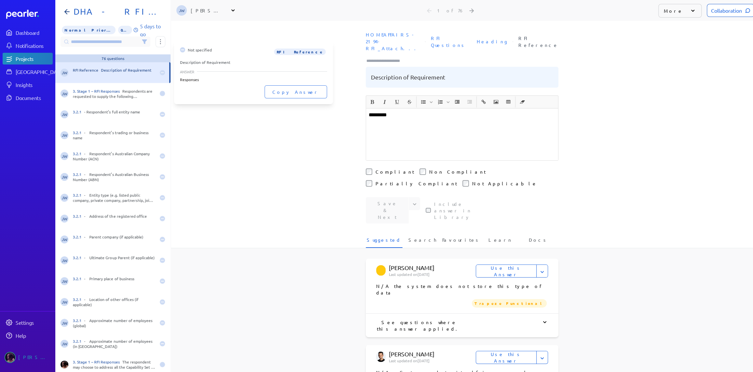  I want to click on a: Insights, so click(28, 85).